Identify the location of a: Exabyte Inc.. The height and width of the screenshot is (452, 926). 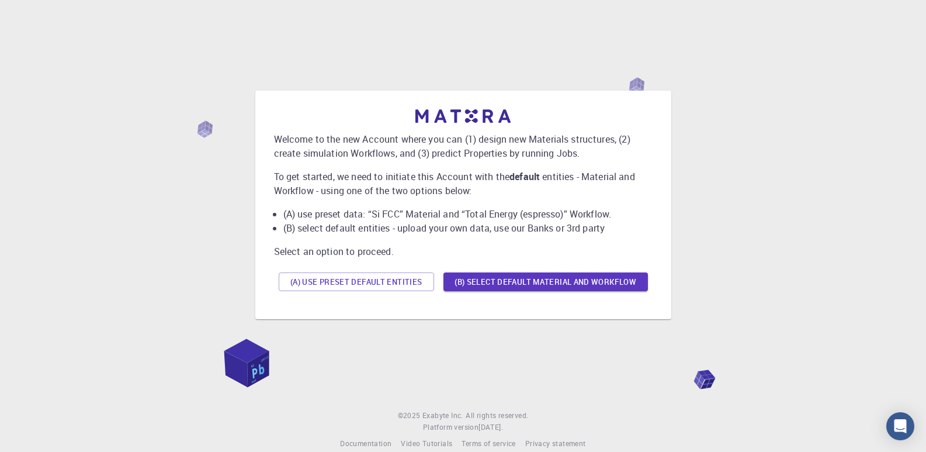
(443, 415).